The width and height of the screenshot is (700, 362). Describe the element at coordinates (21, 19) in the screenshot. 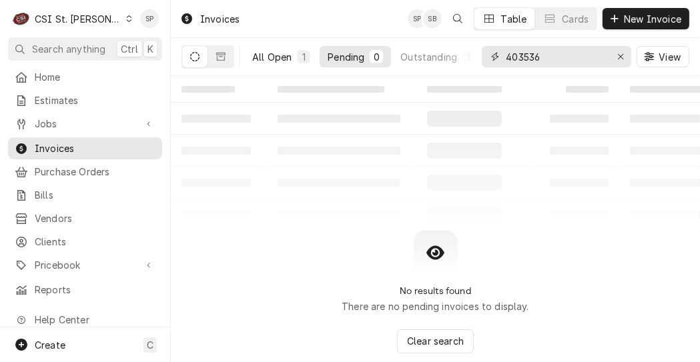

I see `div: C` at that location.